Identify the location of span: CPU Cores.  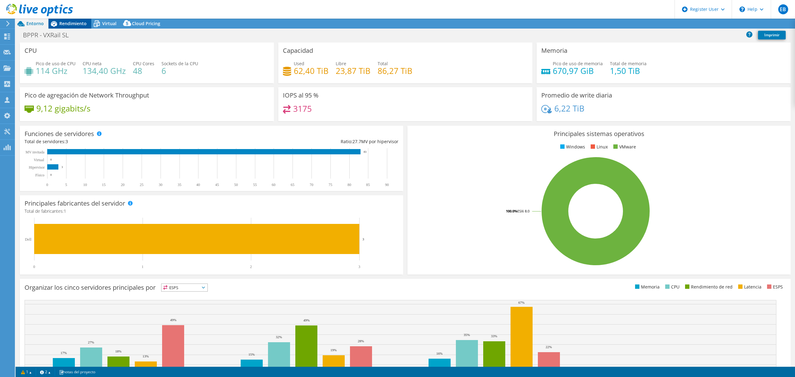
(143, 63).